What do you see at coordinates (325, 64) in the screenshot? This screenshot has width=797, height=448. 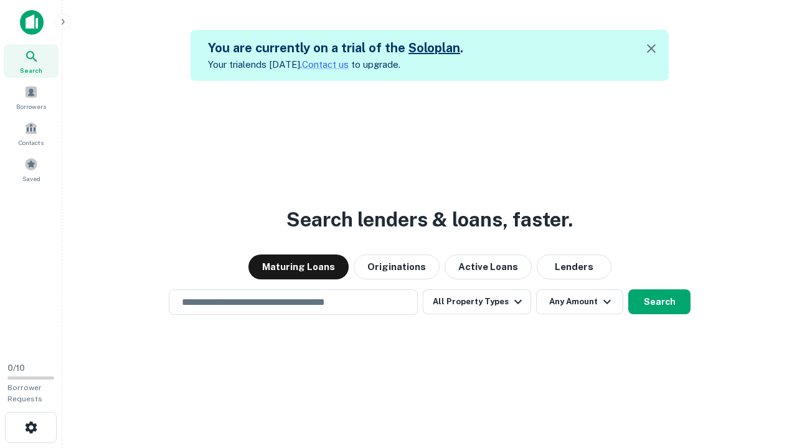 I see `a: Contact us` at bounding box center [325, 64].